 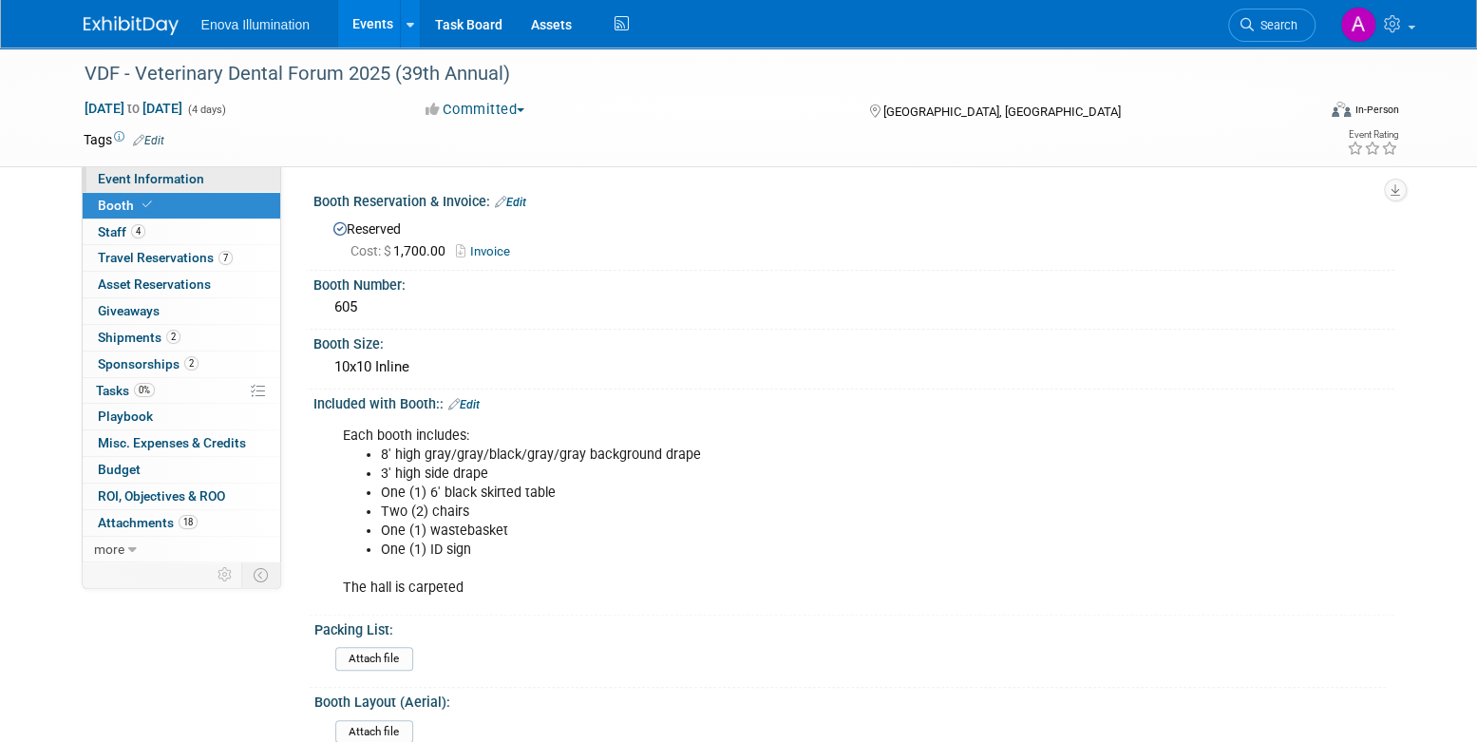 I want to click on span: to, so click(x=133, y=108).